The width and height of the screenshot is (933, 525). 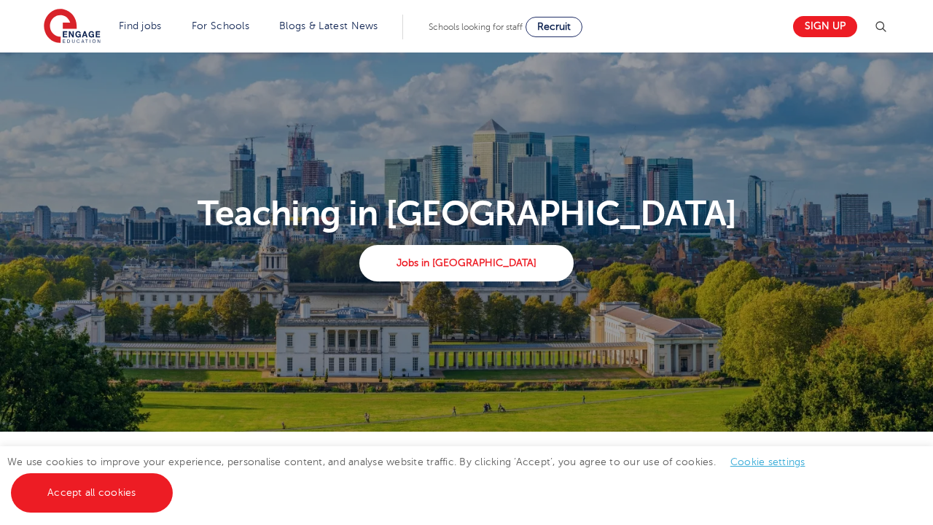 I want to click on a: Accept all cookies, so click(x=92, y=493).